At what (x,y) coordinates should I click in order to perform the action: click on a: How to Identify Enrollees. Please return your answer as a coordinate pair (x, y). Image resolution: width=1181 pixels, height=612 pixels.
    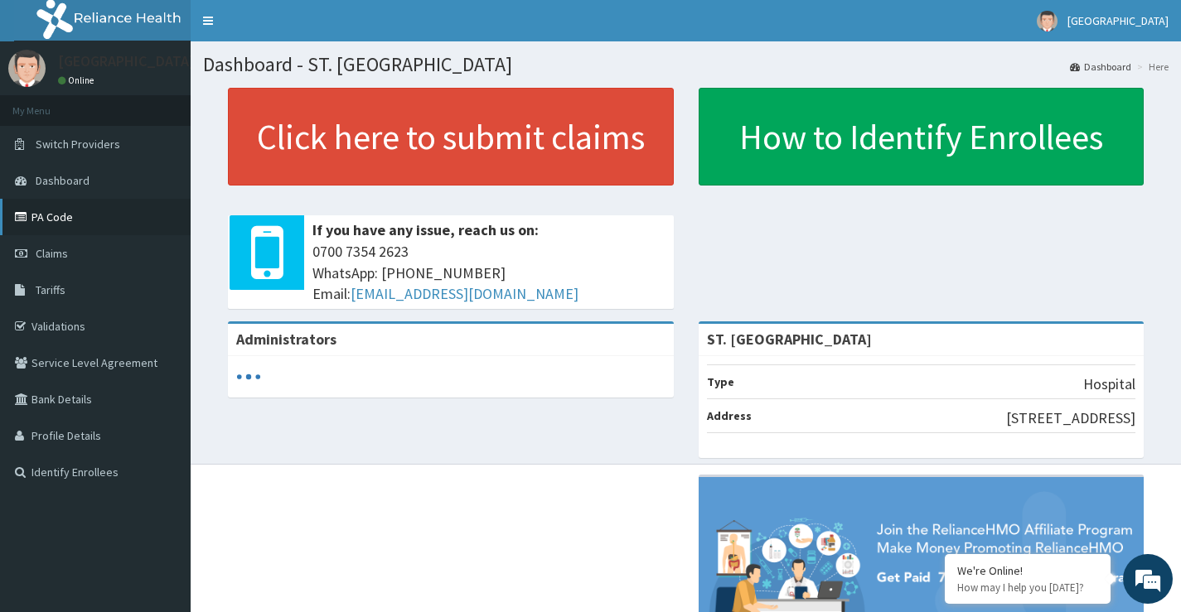
    Looking at the image, I should click on (921, 137).